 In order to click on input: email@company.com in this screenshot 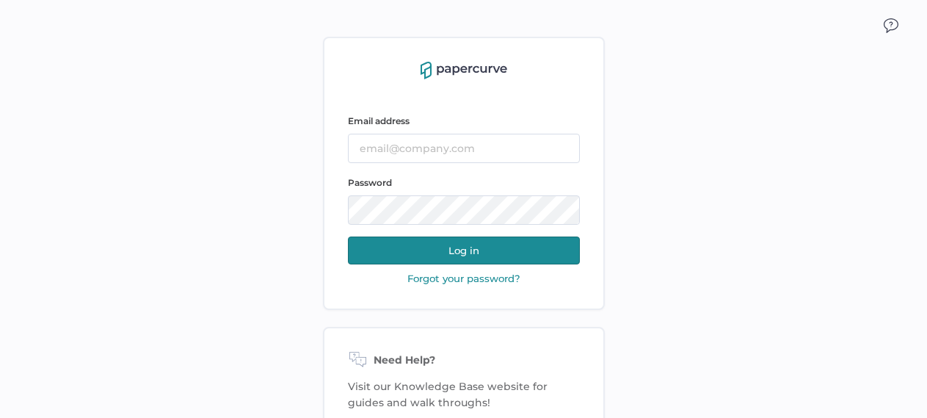, I will do `click(464, 148)`.